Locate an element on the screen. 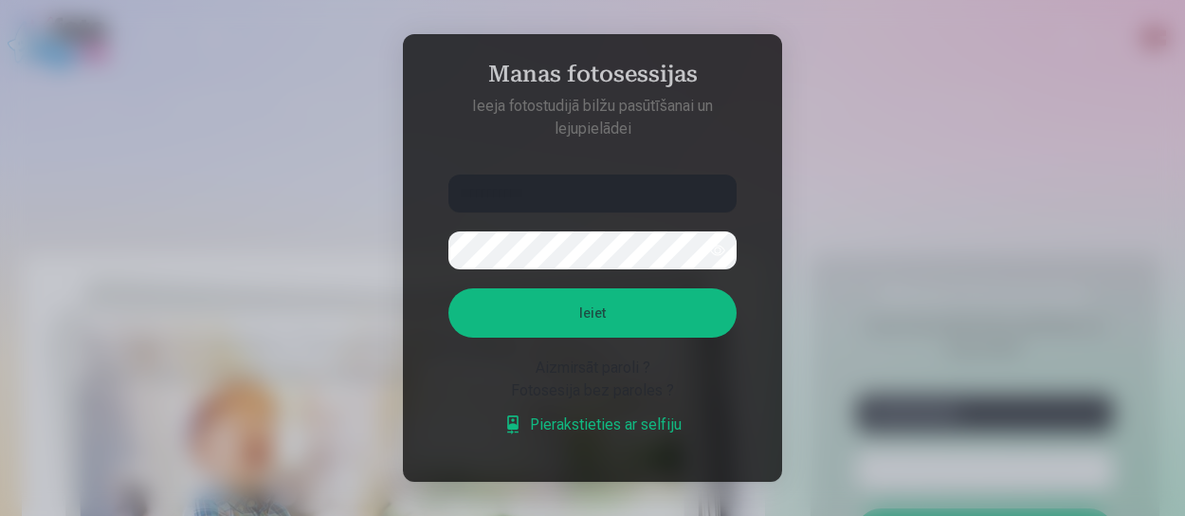 This screenshot has height=516, width=1185. h4: Manas fotosessijas is located at coordinates (593, 78).